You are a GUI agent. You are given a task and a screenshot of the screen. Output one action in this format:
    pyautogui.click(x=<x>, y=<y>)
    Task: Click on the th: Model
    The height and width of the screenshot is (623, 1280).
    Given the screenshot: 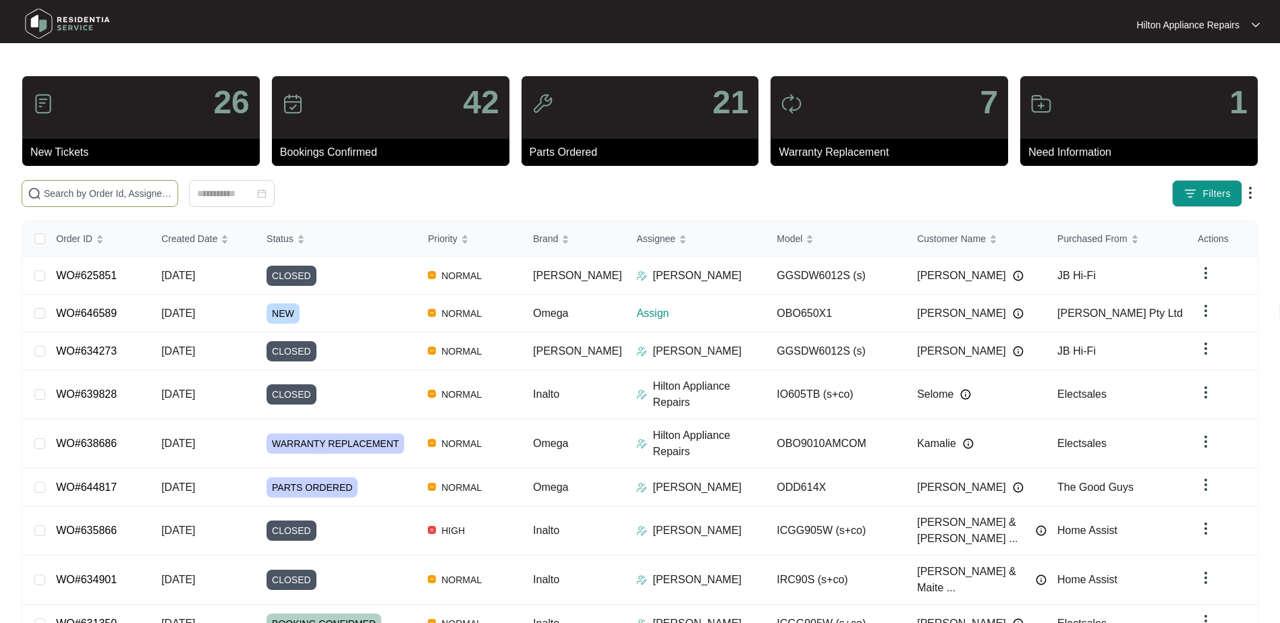 What is the action you would take?
    pyautogui.click(x=836, y=239)
    